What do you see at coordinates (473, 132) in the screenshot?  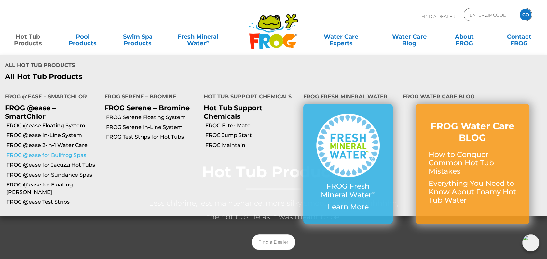 I see `h3: FROG Water Care BLOG` at bounding box center [473, 132].